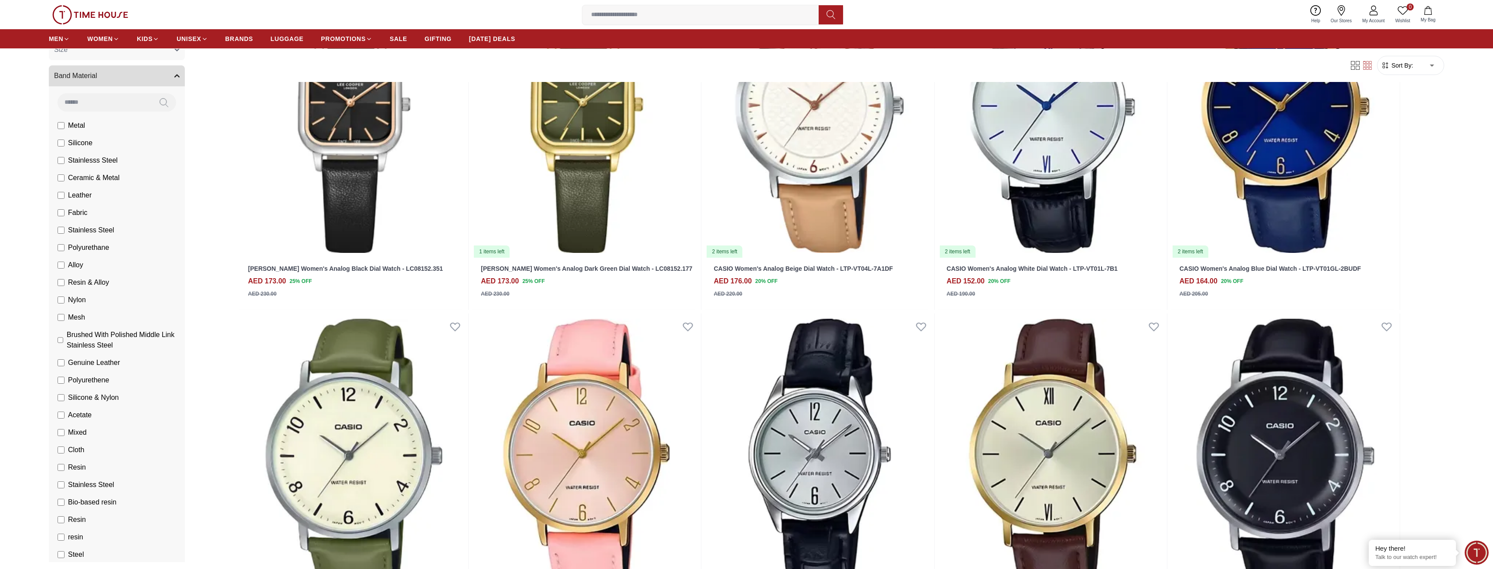 The image size is (1493, 569). Describe the element at coordinates (189, 39) in the screenshot. I see `span: UNISEX` at that location.